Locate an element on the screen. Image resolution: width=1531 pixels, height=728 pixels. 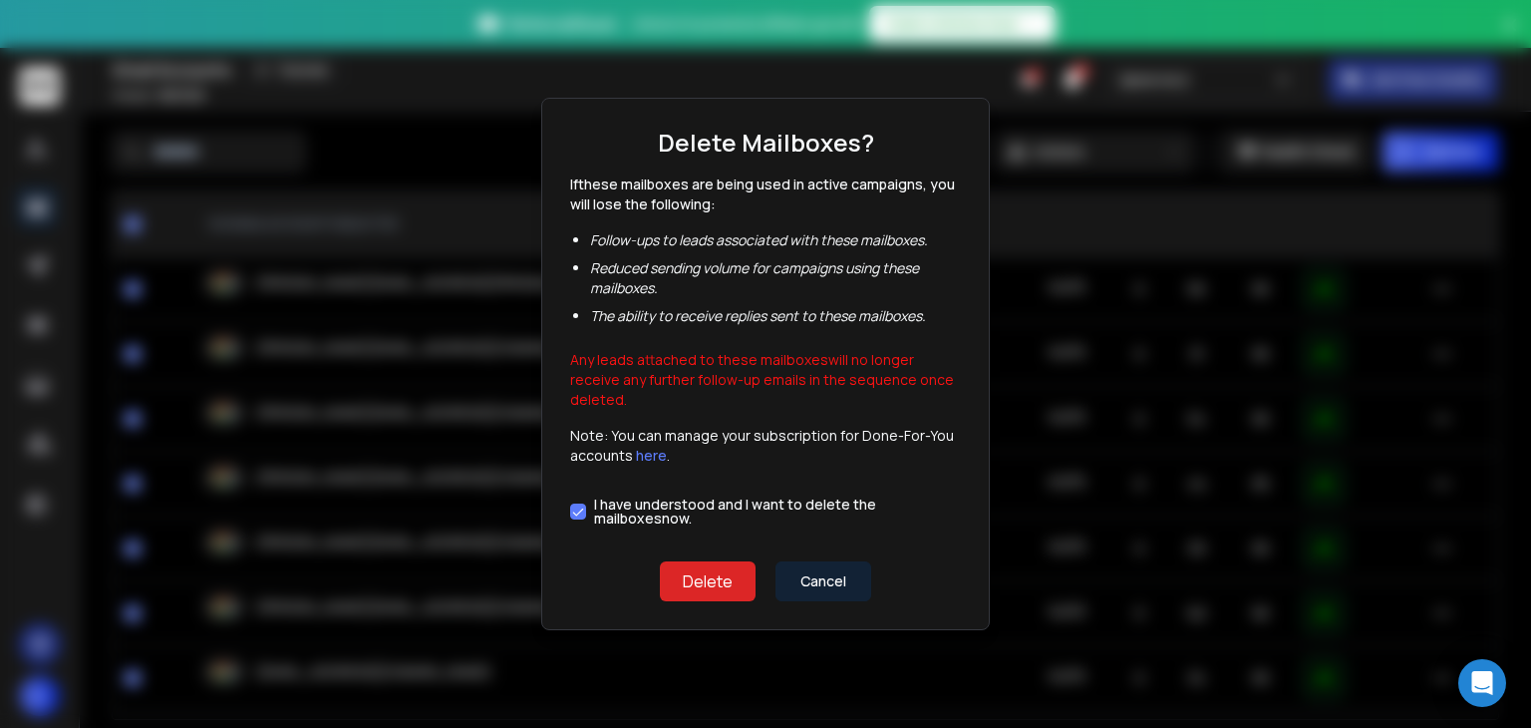
p: If these mailboxes are being used in active campaigns, you will lose the following: is located at coordinates (766, 194).